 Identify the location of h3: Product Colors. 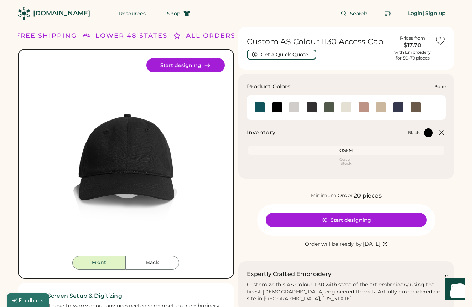
(269, 87).